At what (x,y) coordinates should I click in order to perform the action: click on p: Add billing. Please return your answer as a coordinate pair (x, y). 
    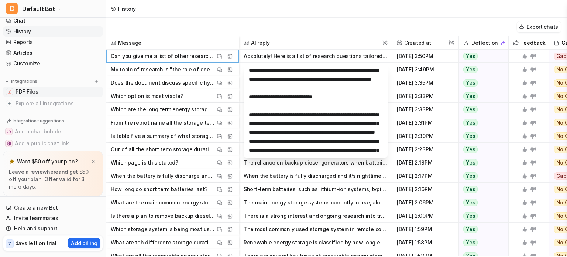
    Looking at the image, I should click on (84, 243).